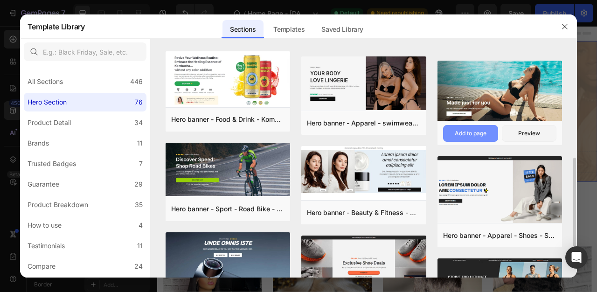  I want to click on div: Guarantee, so click(43, 184).